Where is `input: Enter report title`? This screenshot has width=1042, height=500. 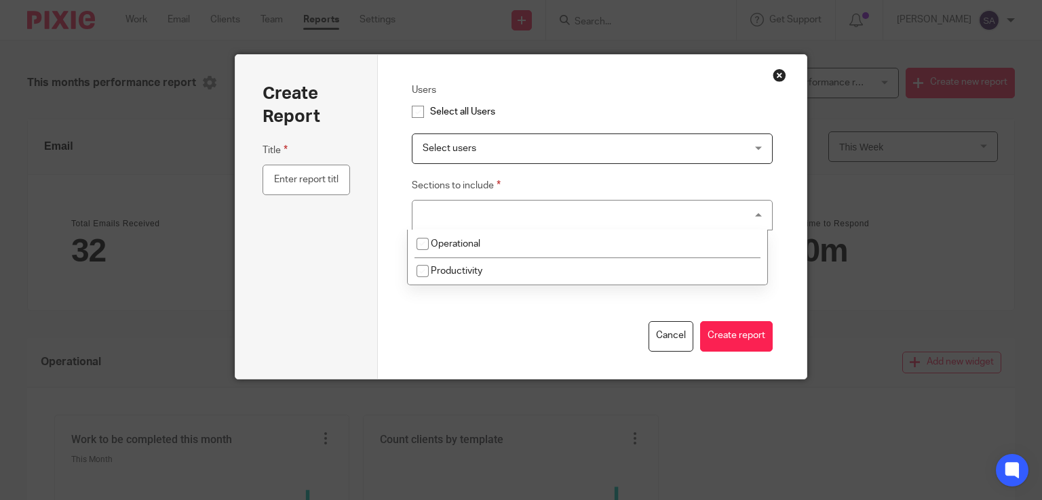
input: Enter report title is located at coordinates (307, 180).